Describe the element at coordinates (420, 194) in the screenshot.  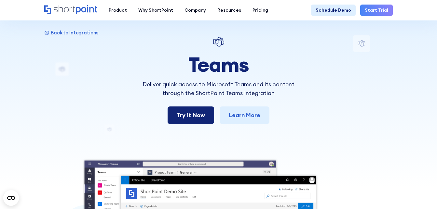
I see `div: Chat Widget` at that location.